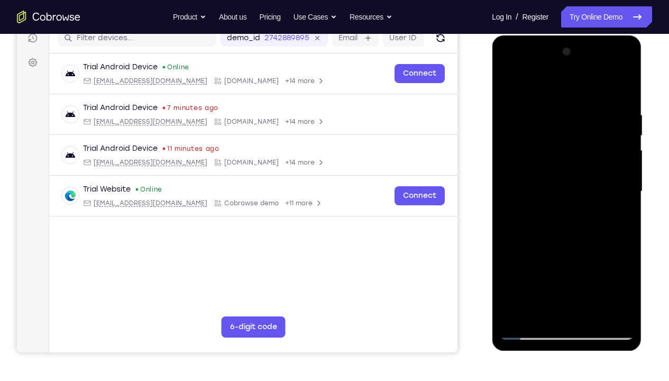 The height and width of the screenshot is (381, 669). I want to click on a: Register, so click(535, 17).